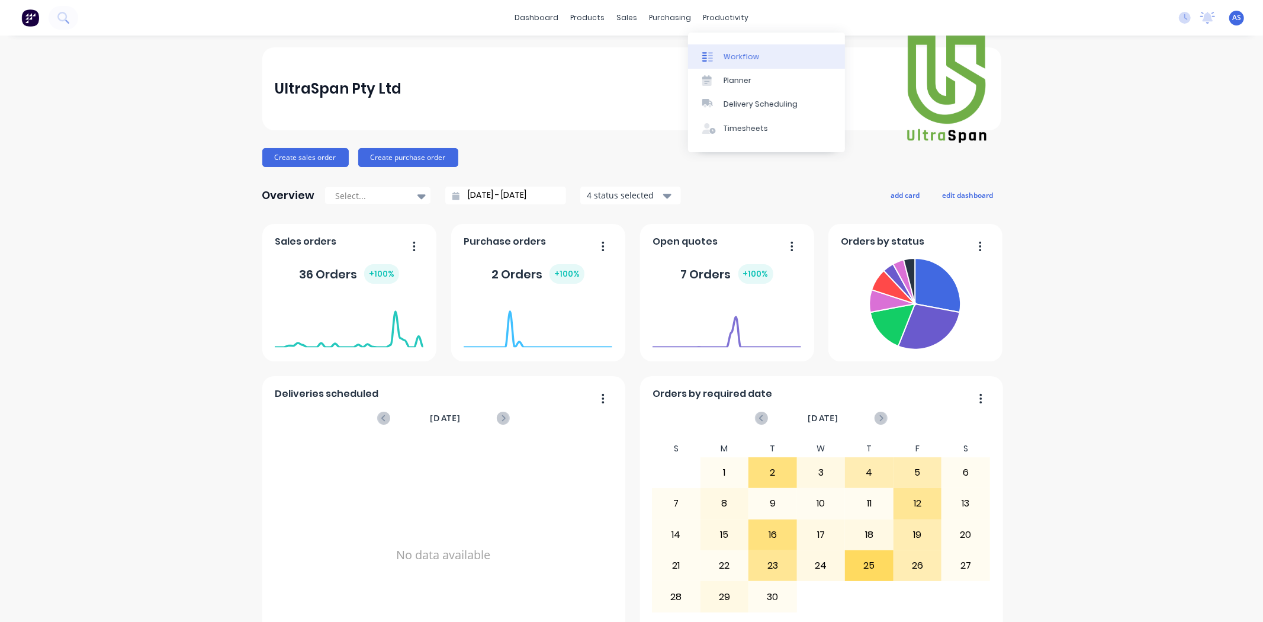  Describe the element at coordinates (727, 274) in the screenshot. I see `div: 7 Orders` at that location.